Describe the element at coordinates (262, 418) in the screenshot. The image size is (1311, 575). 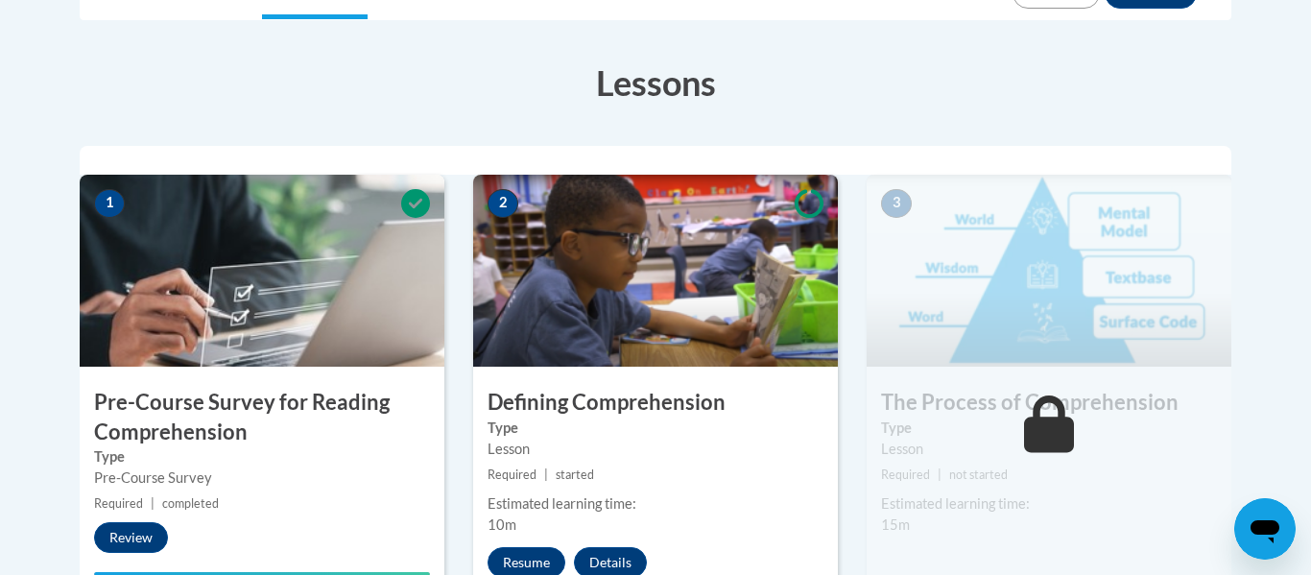
I see `h3: Pre-Course Survey for Reading Comprehension` at that location.